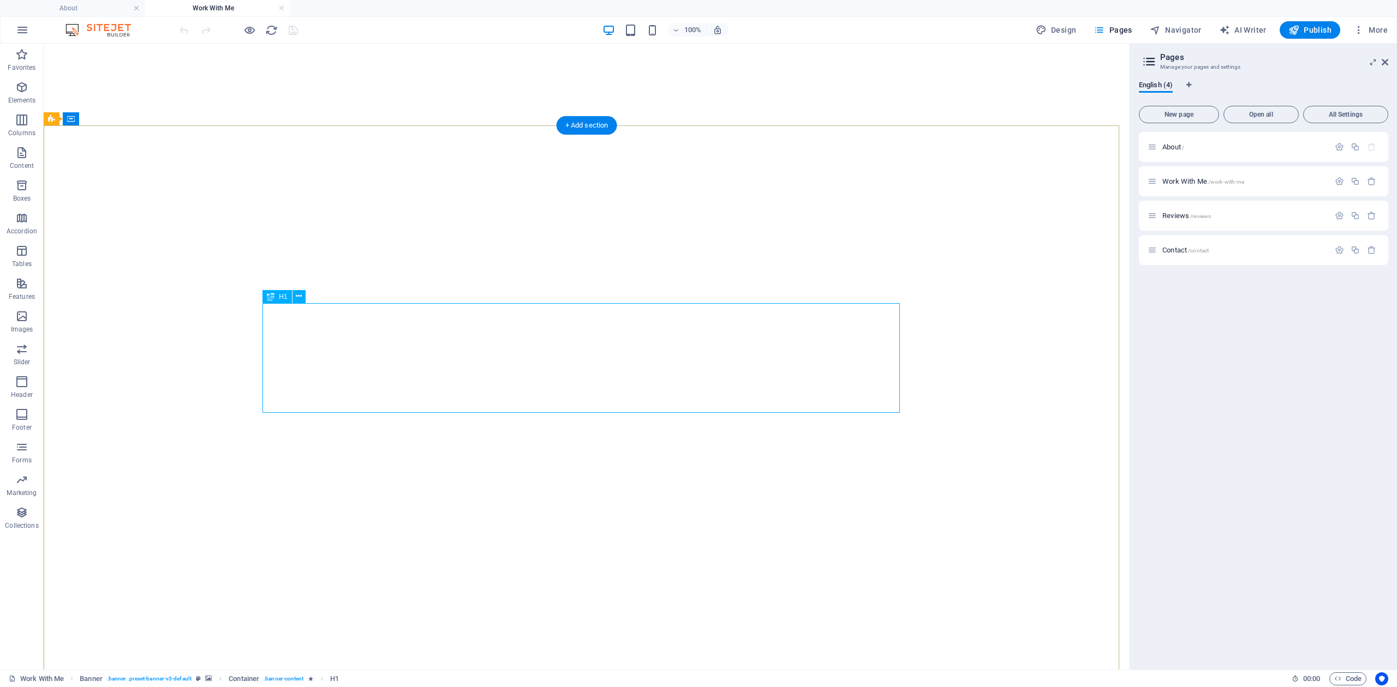 The height and width of the screenshot is (687, 1397). What do you see at coordinates (1263, 67) in the screenshot?
I see `h3: Manage your pages and settings` at bounding box center [1263, 67].